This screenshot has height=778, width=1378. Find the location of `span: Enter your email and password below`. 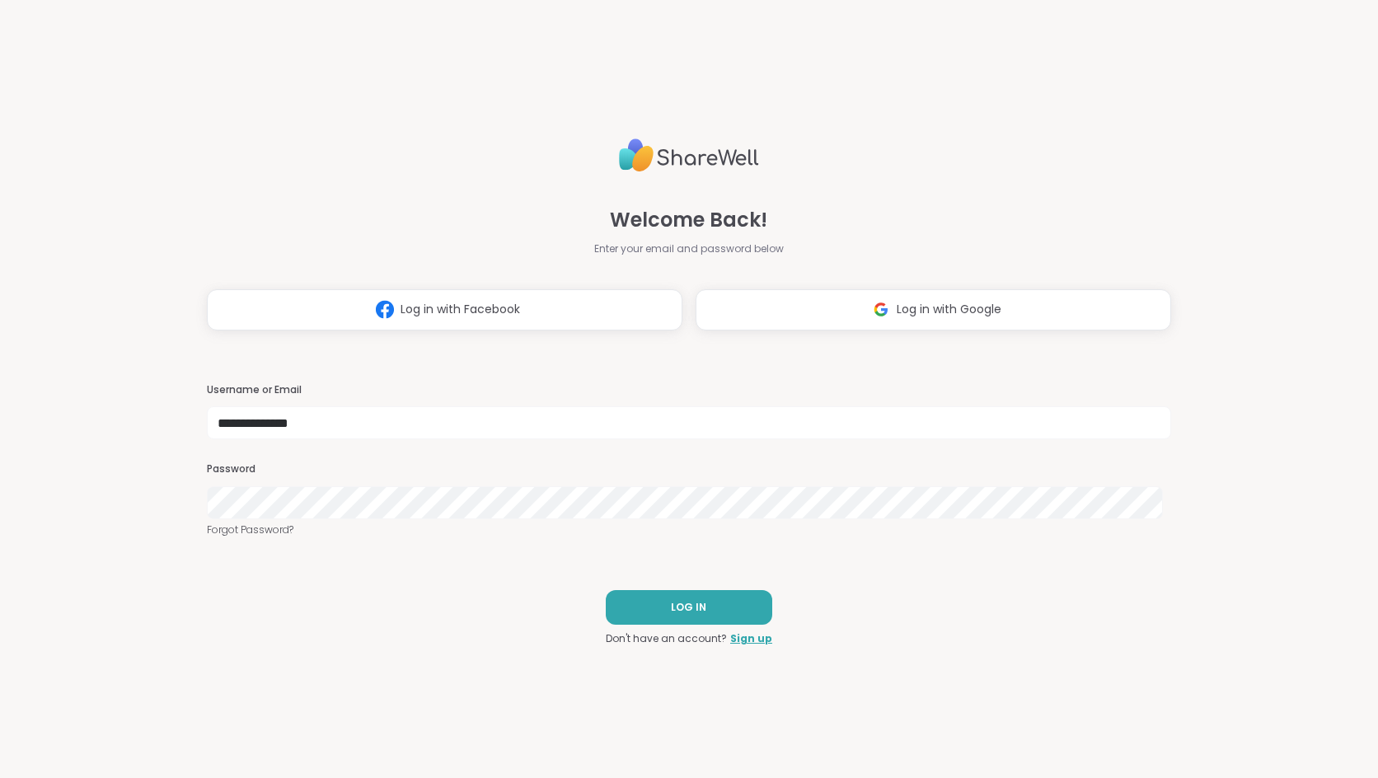

span: Enter your email and password below is located at coordinates (689, 249).